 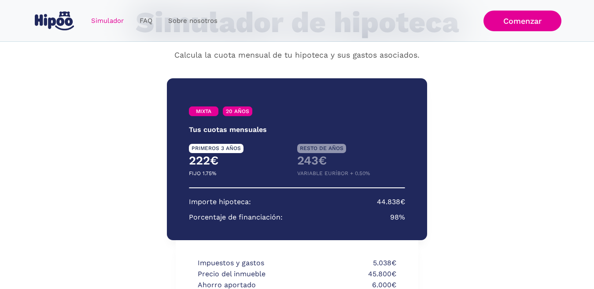 I want to click on p: VARIABLE EURÍBOR + 0.50%, so click(x=333, y=173).